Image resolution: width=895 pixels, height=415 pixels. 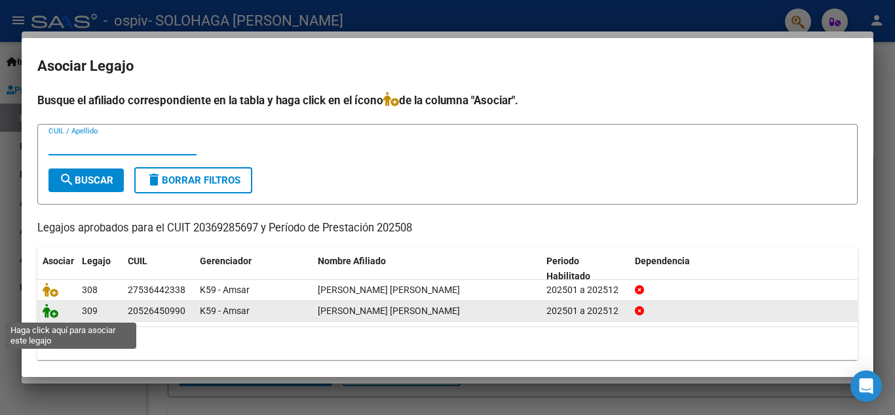 What do you see at coordinates (448, 100) in the screenshot?
I see `h4: Busque el afiliado correspondiente en la tabla y haga click en el ícono de la columna "Asociar".` at bounding box center [448, 100].